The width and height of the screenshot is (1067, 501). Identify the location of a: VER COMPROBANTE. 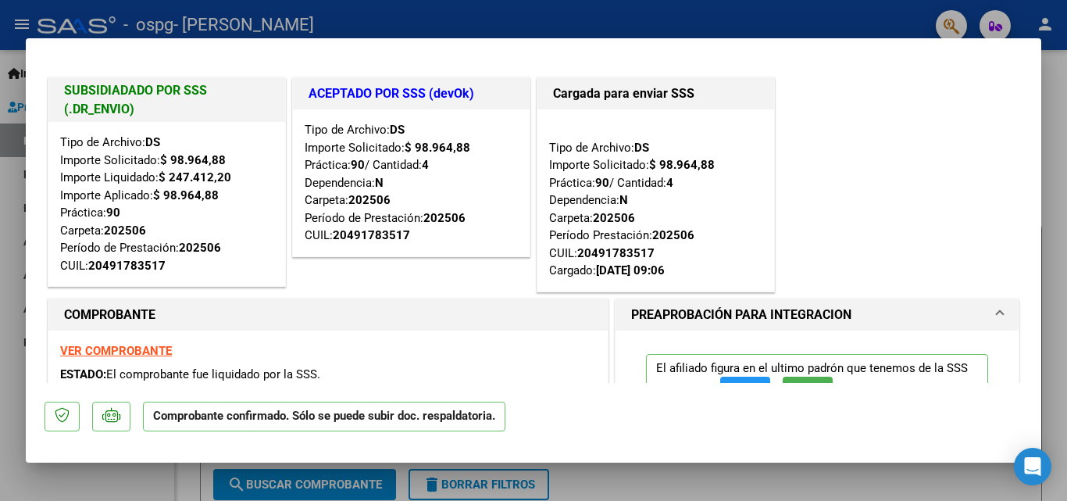
(116, 351).